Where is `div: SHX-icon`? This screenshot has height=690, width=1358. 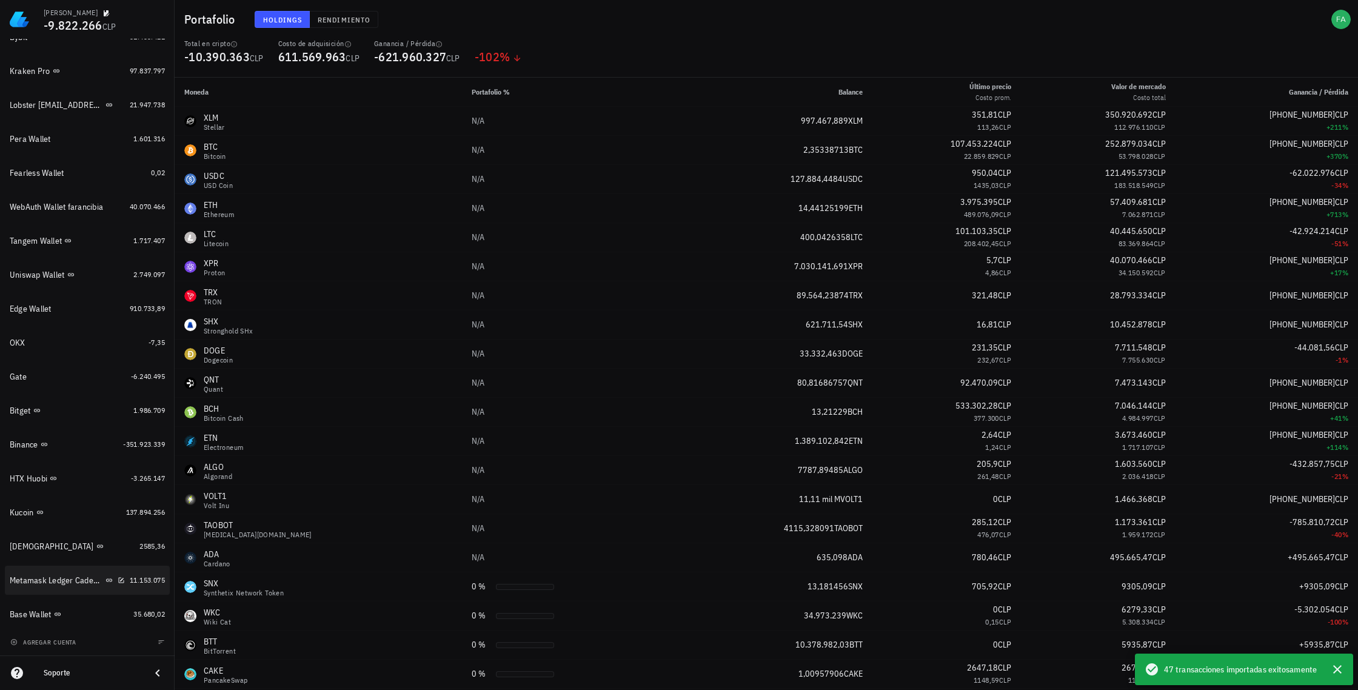 div: SHX-icon is located at coordinates (190, 325).